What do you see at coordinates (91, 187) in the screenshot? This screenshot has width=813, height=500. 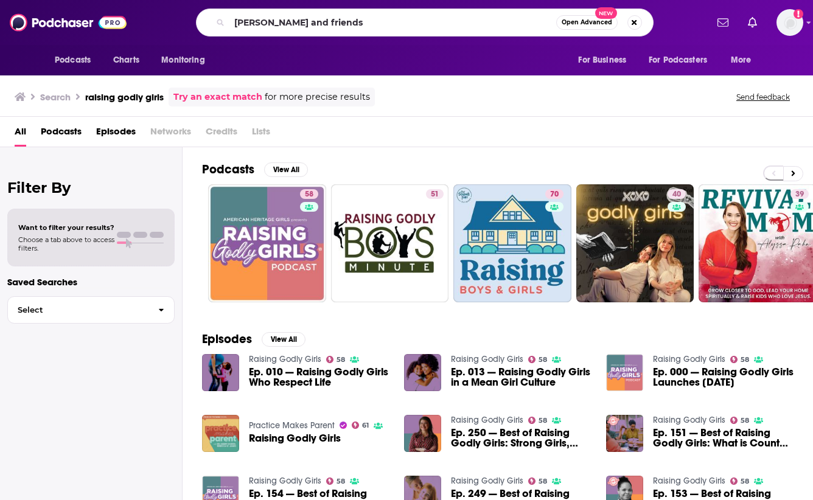 I see `h2: Filter By` at bounding box center [91, 187].